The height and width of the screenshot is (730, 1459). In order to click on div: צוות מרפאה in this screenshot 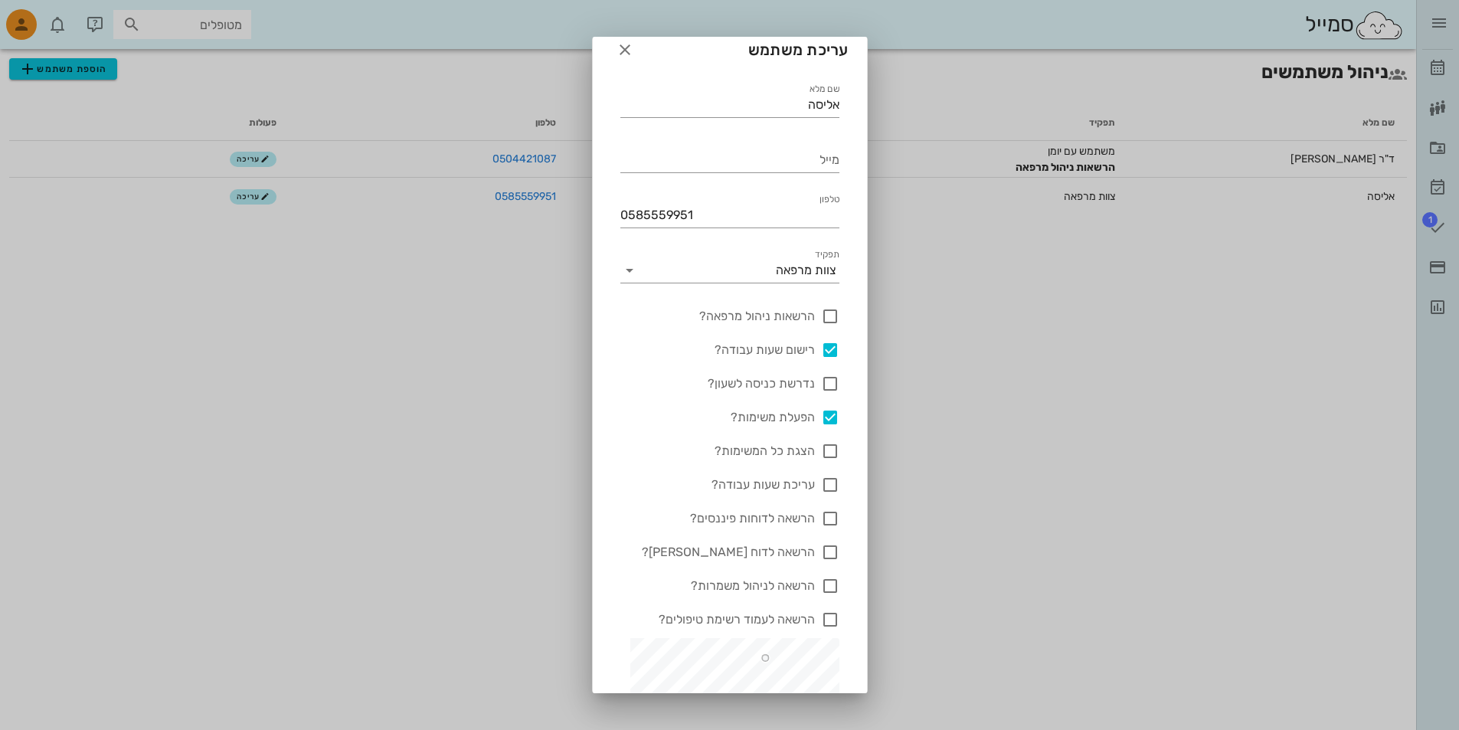, I will do `click(806, 270)`.